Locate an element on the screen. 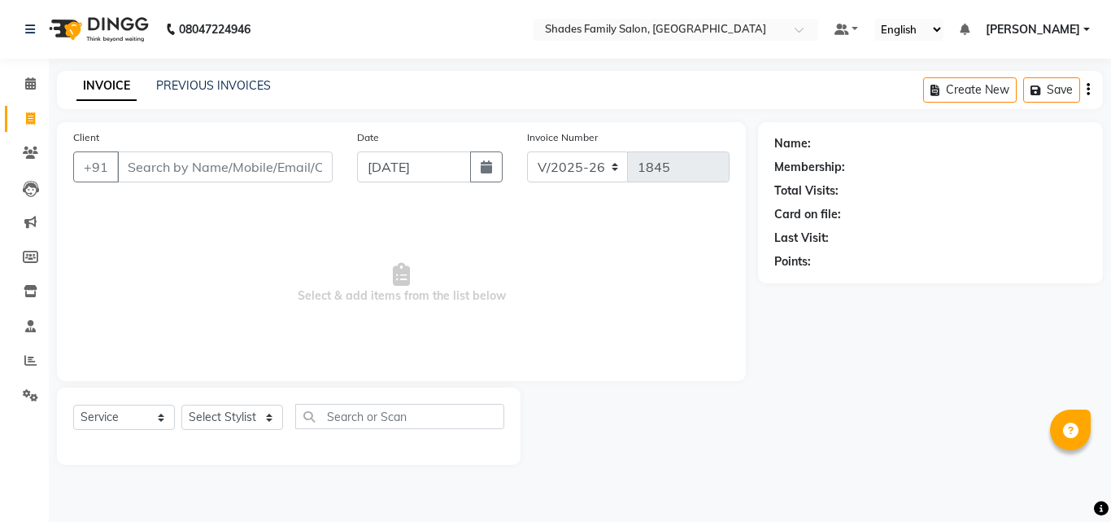 Image resolution: width=1111 pixels, height=522 pixels. div: Card on file: is located at coordinates (808, 214).